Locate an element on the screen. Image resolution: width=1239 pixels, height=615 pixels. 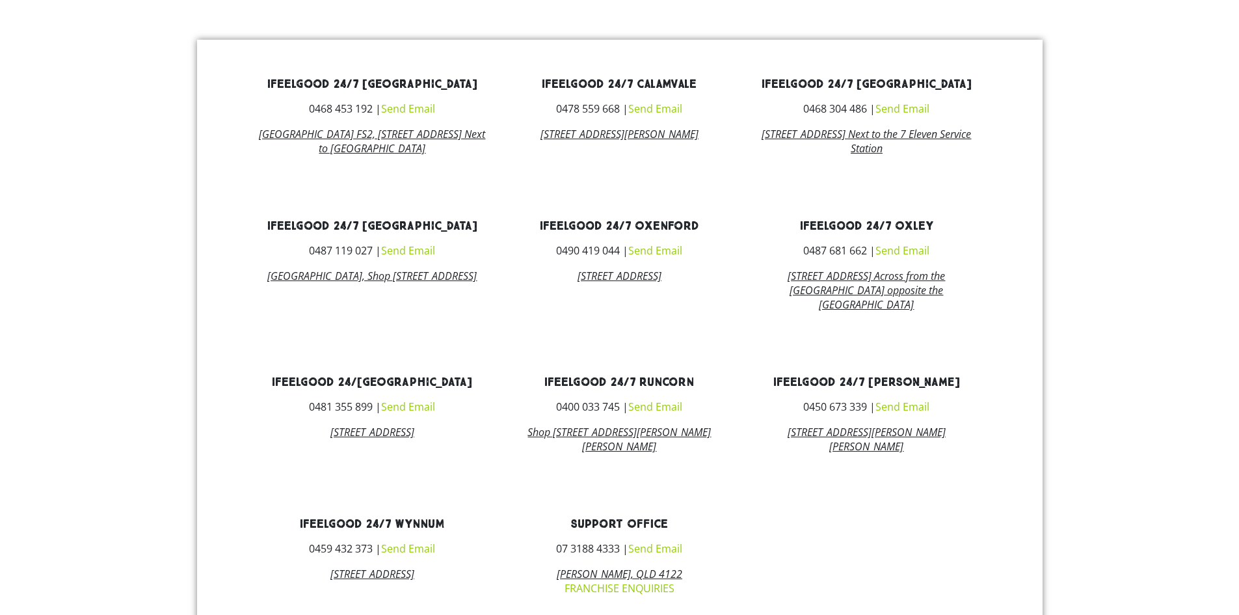
h3: Support Office is located at coordinates (619, 524).